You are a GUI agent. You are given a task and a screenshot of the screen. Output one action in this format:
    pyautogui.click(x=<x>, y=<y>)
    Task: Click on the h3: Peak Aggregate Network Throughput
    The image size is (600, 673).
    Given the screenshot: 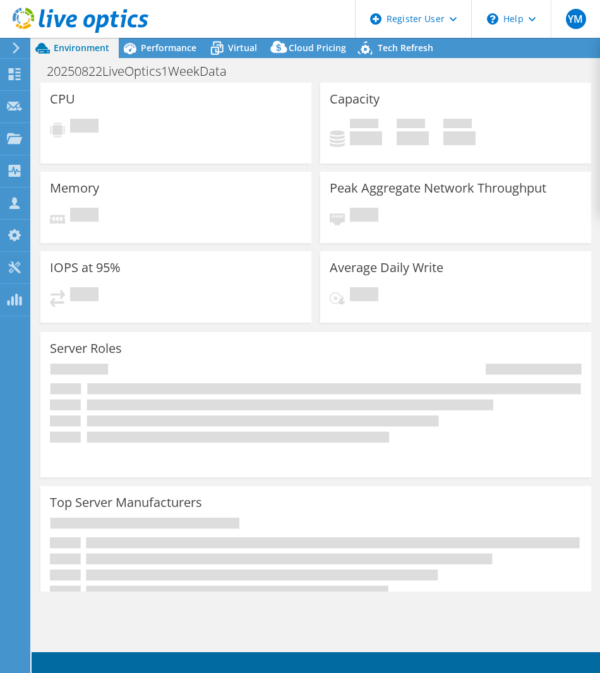 What is the action you would take?
    pyautogui.click(x=438, y=188)
    